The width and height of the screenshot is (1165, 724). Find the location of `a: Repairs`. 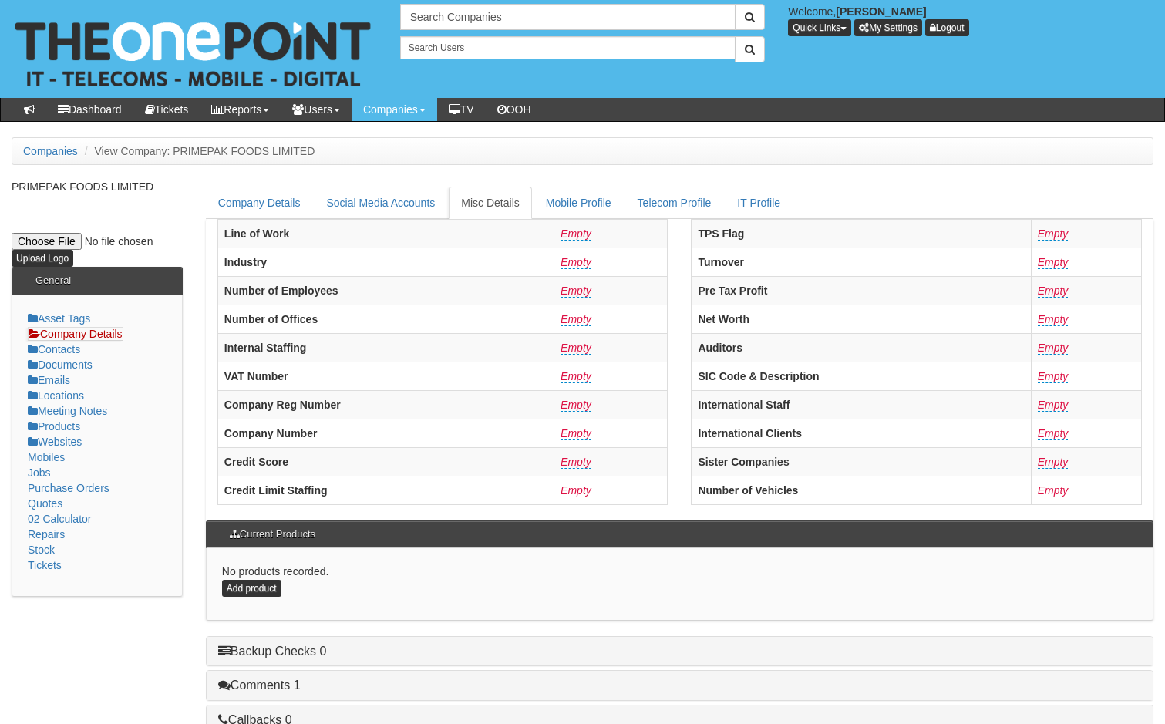

a: Repairs is located at coordinates (46, 534).